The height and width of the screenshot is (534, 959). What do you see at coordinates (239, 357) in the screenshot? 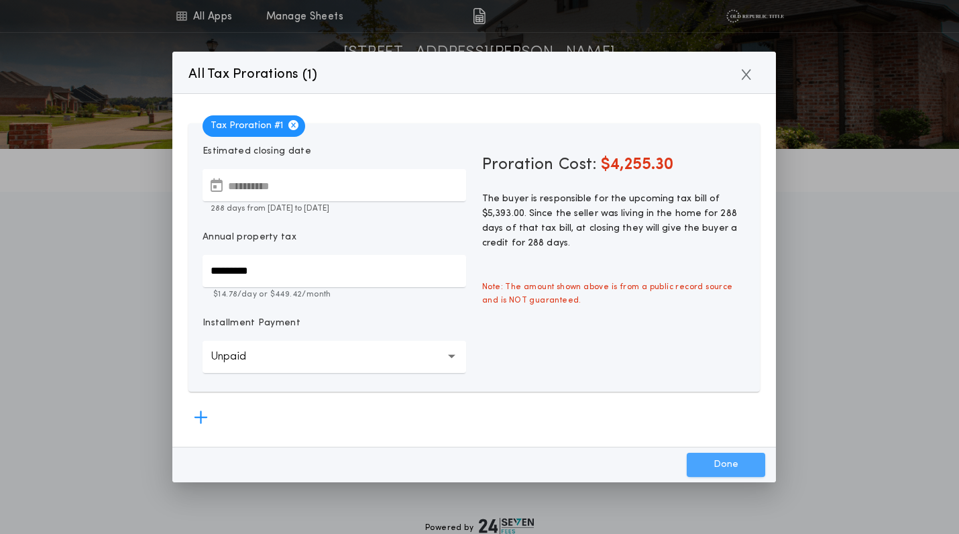
I see `p: Unpaid` at bounding box center [239, 357].